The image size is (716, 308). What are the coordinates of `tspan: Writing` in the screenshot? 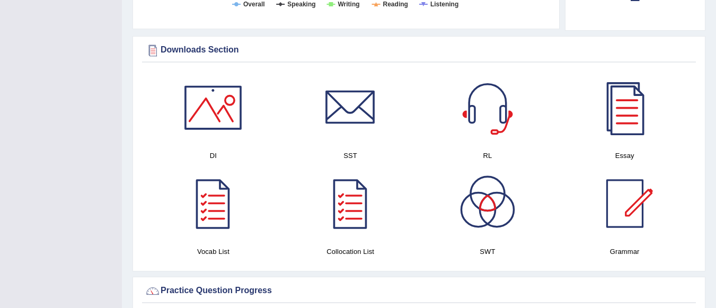 It's located at (348, 4).